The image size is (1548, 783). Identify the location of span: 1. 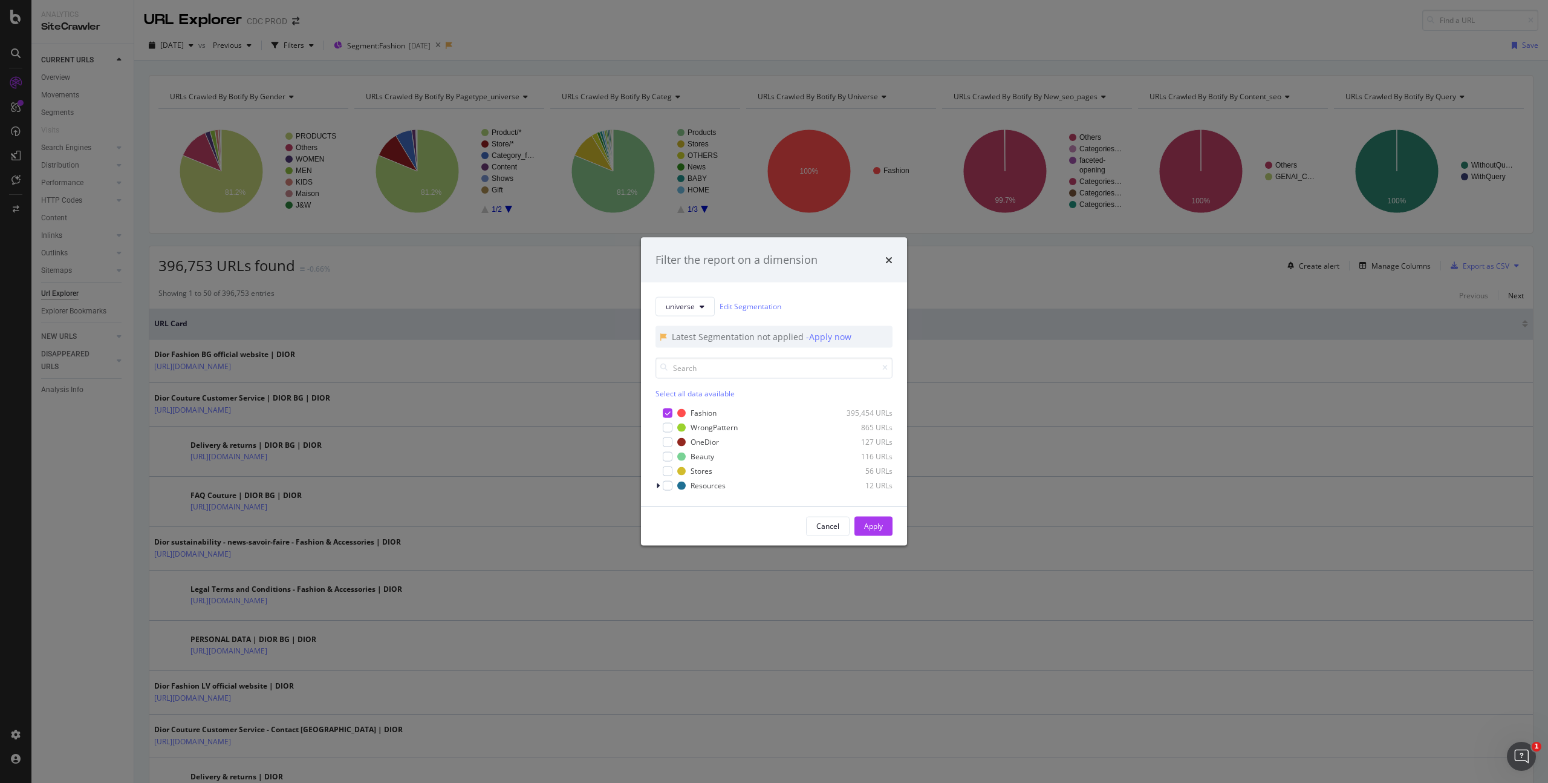
(1537, 746).